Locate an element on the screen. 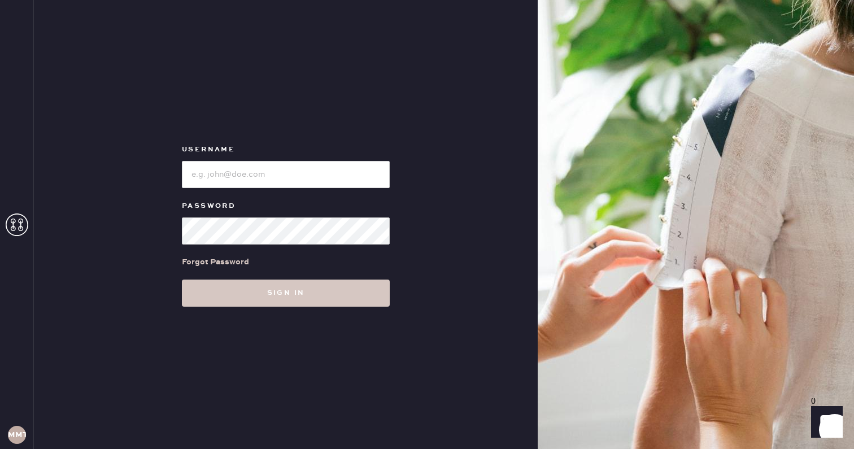  button: Sign in is located at coordinates (286, 293).